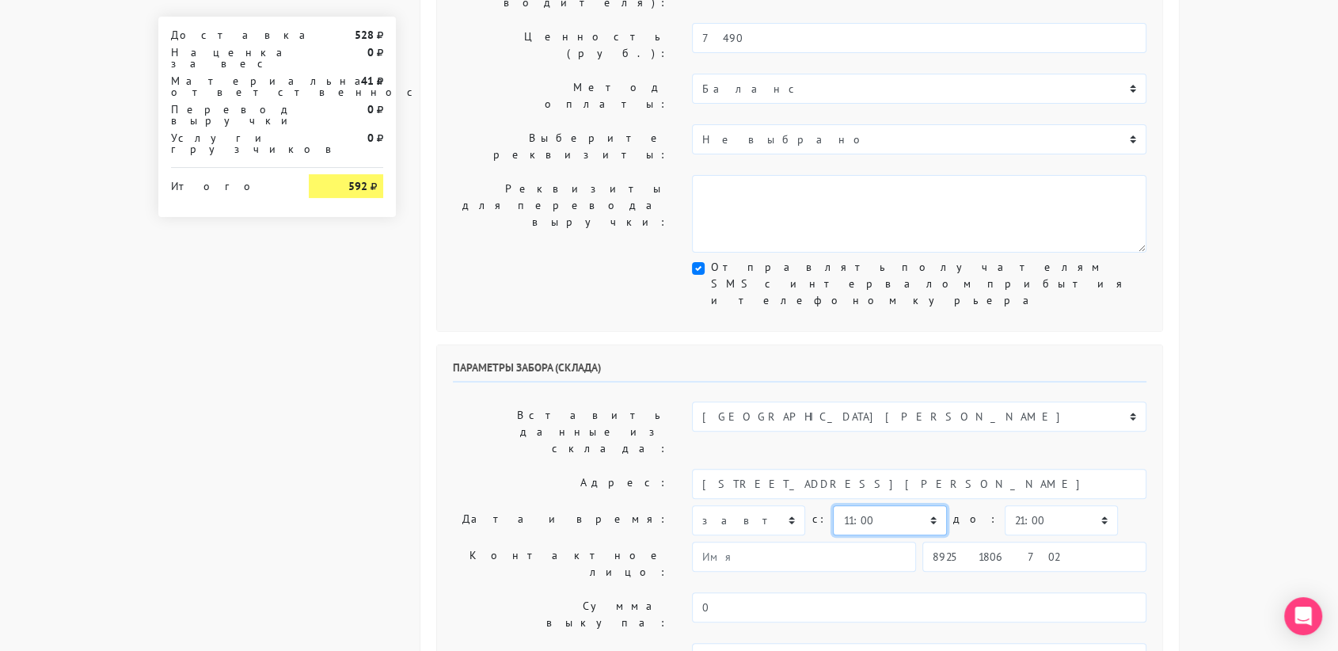  What do you see at coordinates (560, 45) in the screenshot?
I see `label: Ценность (руб.):` at bounding box center [560, 45].